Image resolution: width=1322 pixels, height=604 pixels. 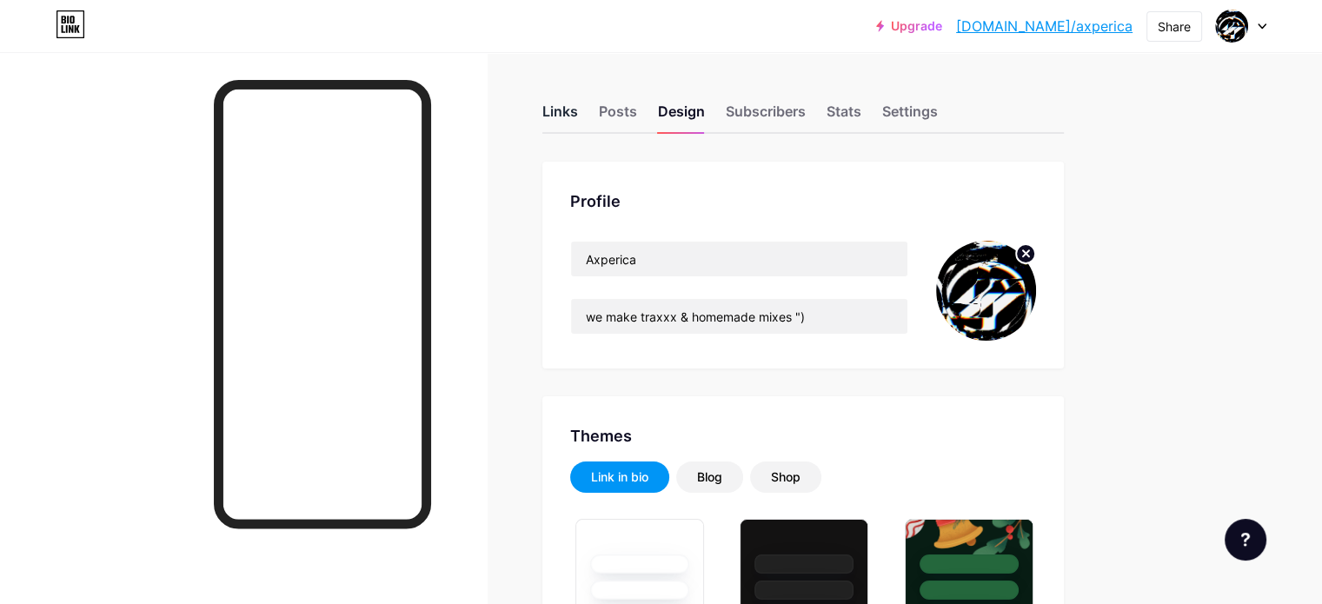 I want to click on div: Settings, so click(x=910, y=116).